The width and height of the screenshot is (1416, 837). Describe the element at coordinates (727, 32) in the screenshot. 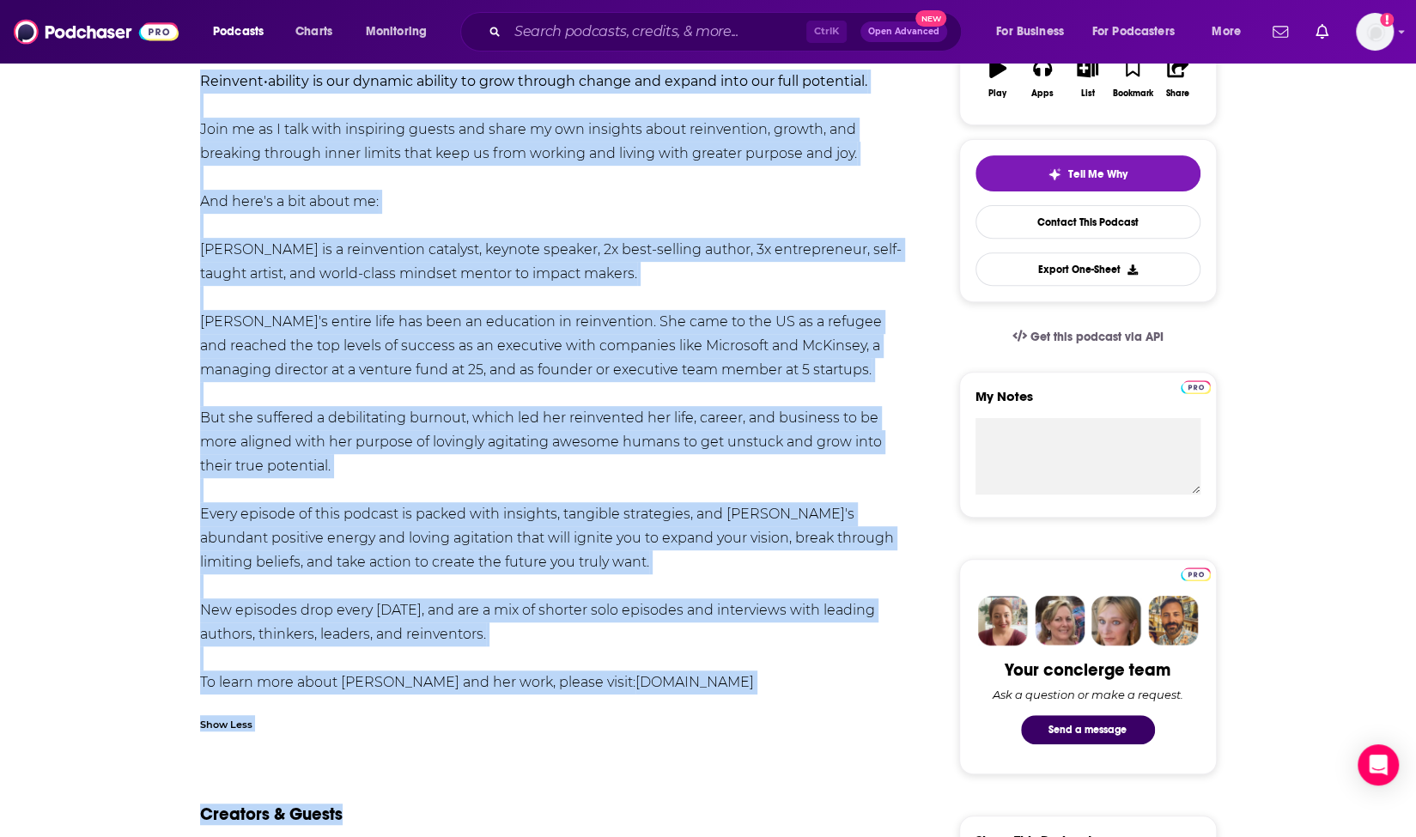

I see `div: Search podcasts, credits, & more...` at that location.